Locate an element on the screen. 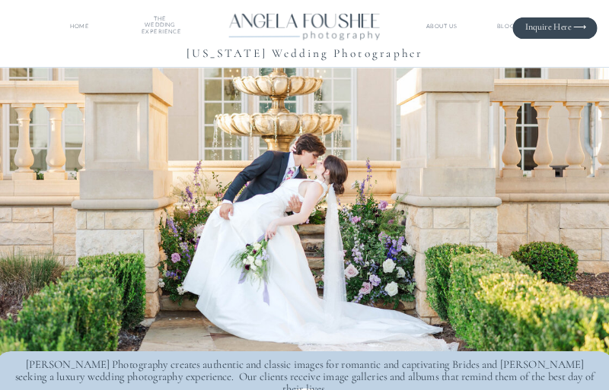 This screenshot has width=609, height=390. nav: Inquire Here ⟶ is located at coordinates (552, 27).